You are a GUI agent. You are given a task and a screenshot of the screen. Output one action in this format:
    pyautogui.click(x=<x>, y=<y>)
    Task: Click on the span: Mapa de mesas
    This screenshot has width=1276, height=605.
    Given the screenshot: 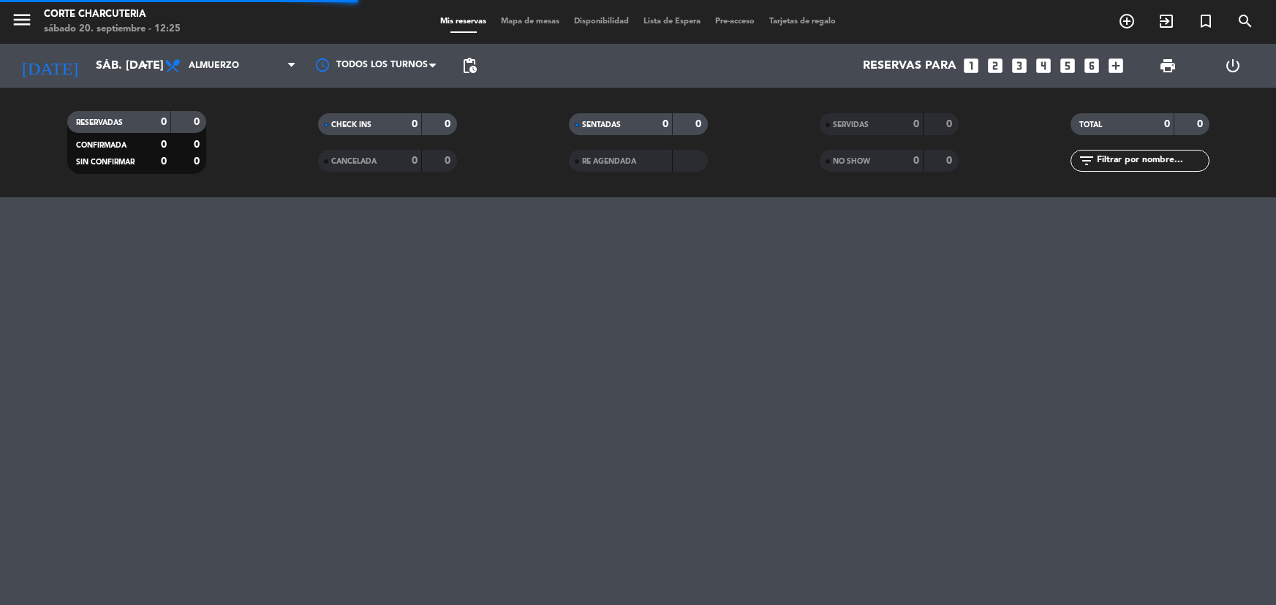 What is the action you would take?
    pyautogui.click(x=530, y=21)
    